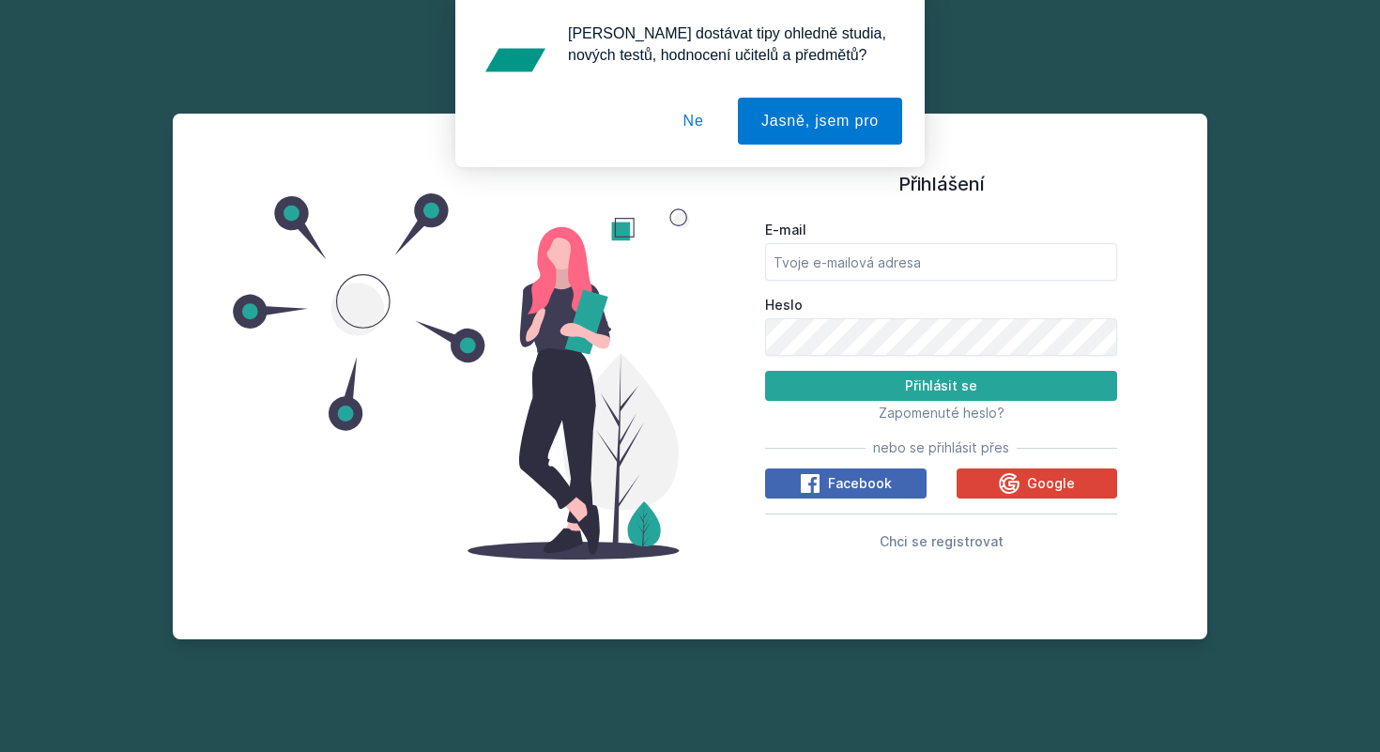 The height and width of the screenshot is (752, 1380). Describe the element at coordinates (941, 448) in the screenshot. I see `span: nebo se přihlásit přes` at that location.